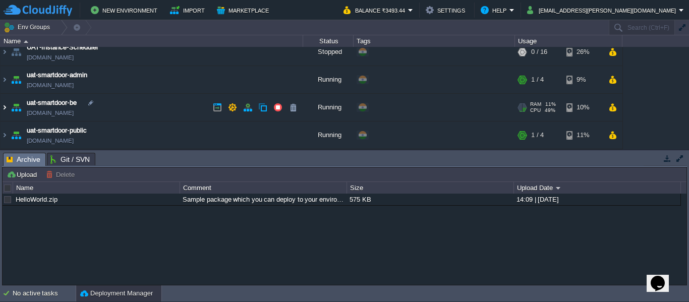  What do you see at coordinates (126, 10) in the screenshot?
I see `button: New Environment` at bounding box center [126, 10].